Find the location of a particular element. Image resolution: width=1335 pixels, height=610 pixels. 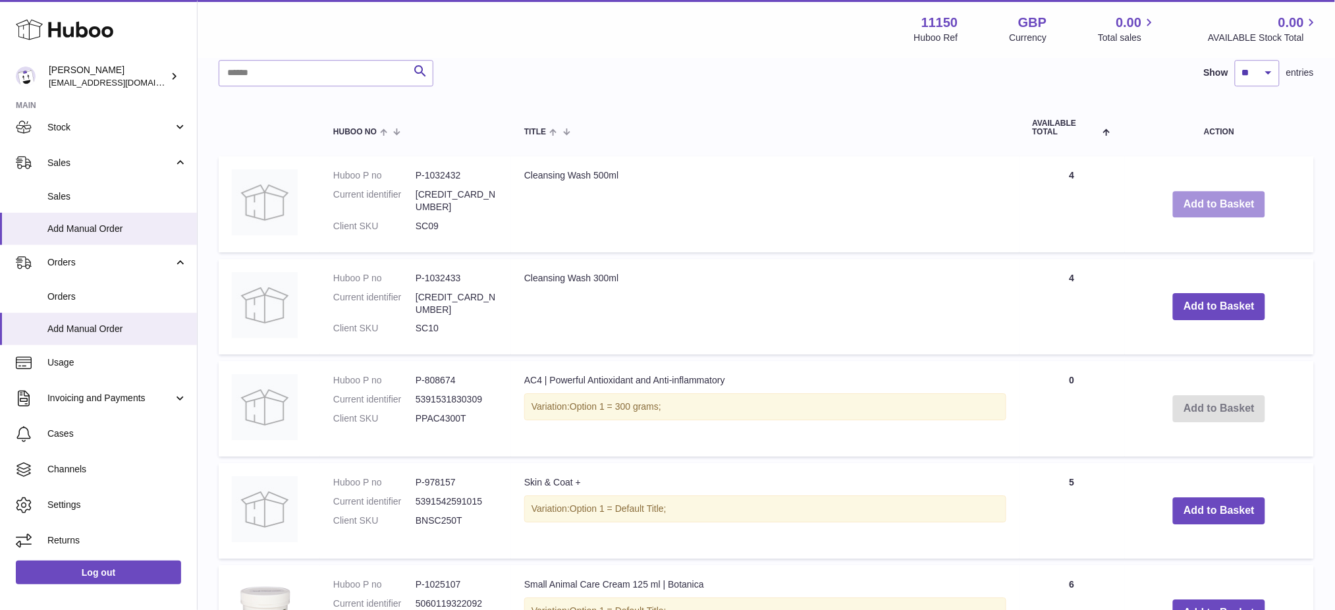

div: Huboo Ref is located at coordinates (936, 38).